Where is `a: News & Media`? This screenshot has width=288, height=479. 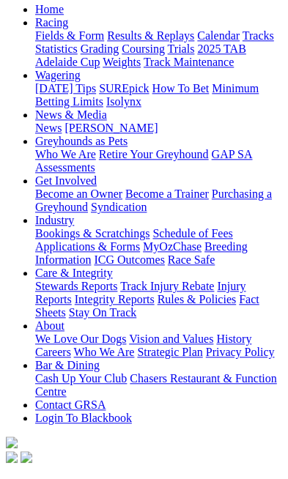
a: News & Media is located at coordinates (71, 114).